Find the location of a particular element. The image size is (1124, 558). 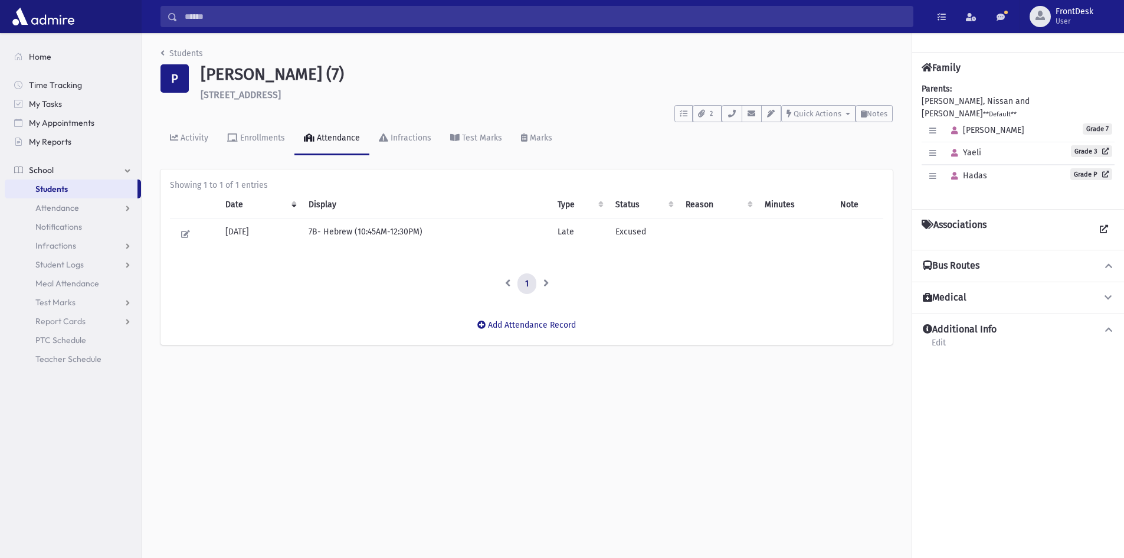

nav: breadcrumb is located at coordinates (182, 55).